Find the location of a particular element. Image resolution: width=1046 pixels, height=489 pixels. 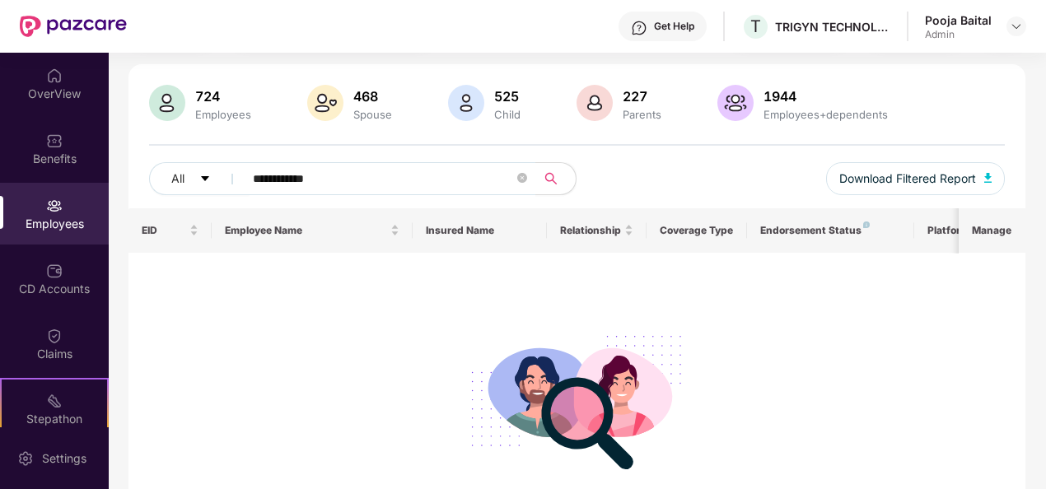

img: svg+xml;base64,PHN2ZyBpZD0iRHJvcGRvd24tMzJ4MzIiIHhtbG5zPSJodHRwOi8vd3d3LnczLm9yZy8yMDAwL3N2ZyIgd2... is located at coordinates (1017, 26).